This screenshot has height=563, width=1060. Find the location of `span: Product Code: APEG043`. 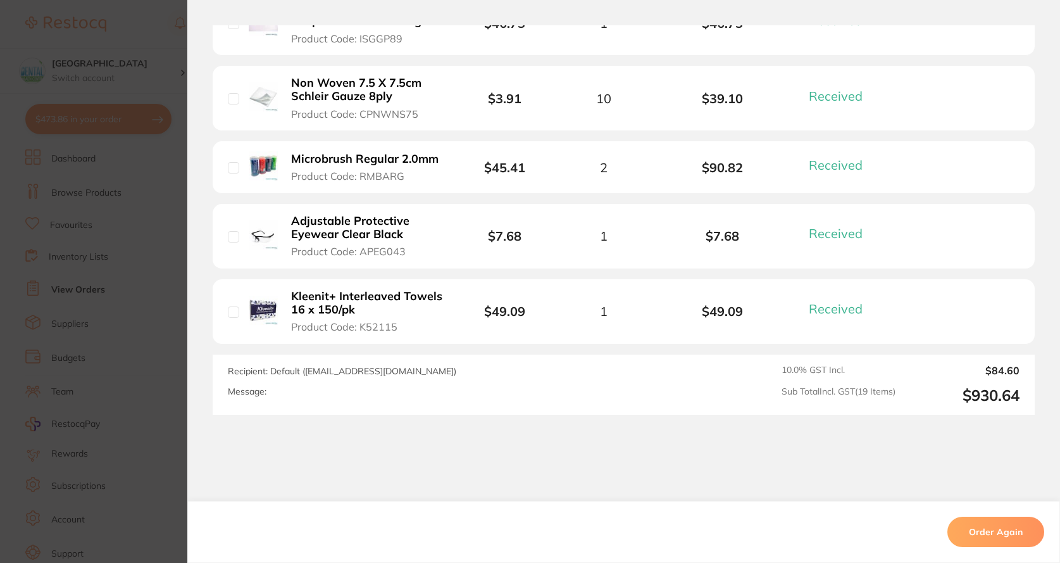

span: Product Code: APEG043 is located at coordinates (348, 251).